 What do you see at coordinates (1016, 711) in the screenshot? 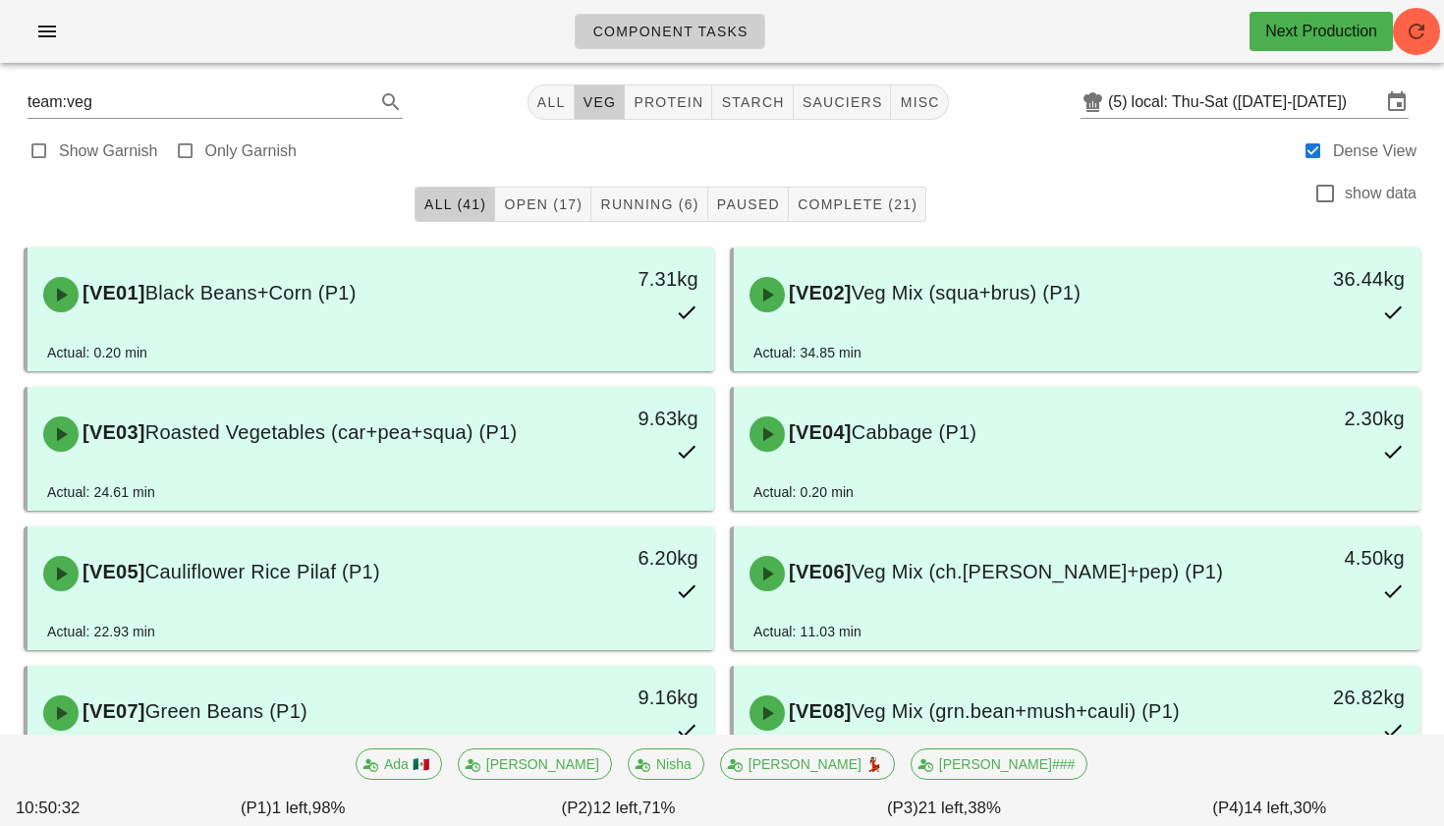
I see `span: Veg Mix (grn.bean+mush+cauli) (P1)` at bounding box center [1016, 711].